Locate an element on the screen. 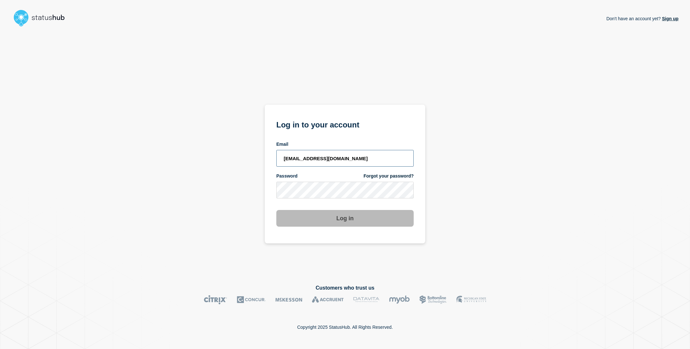  span: Password is located at coordinates (287, 176).